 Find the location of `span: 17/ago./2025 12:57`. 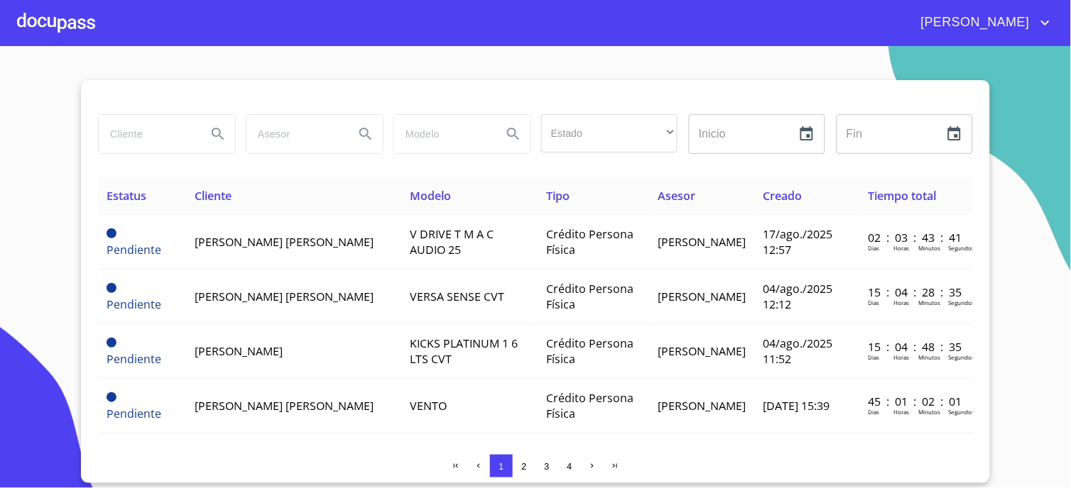

span: 17/ago./2025 12:57 is located at coordinates (797, 242).